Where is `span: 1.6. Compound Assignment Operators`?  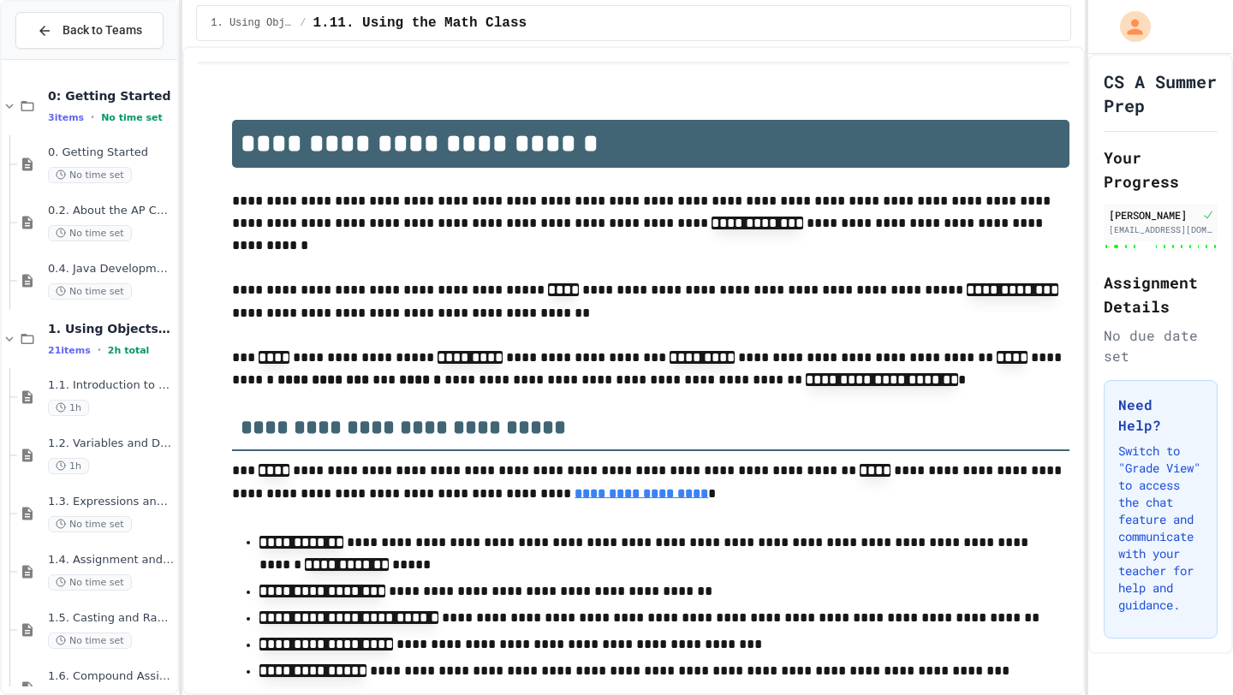 span: 1.6. Compound Assignment Operators is located at coordinates (110, 676).